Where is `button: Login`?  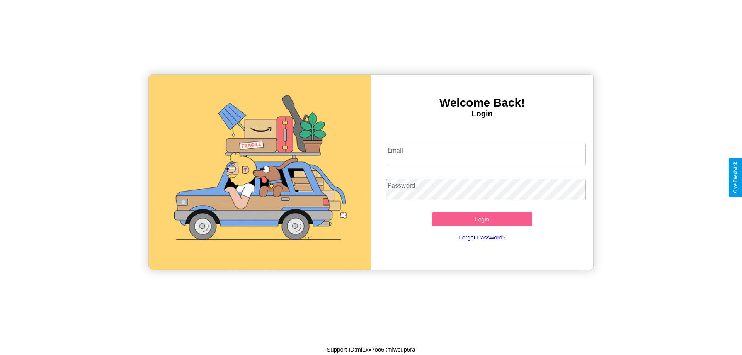
button: Login is located at coordinates (482, 219).